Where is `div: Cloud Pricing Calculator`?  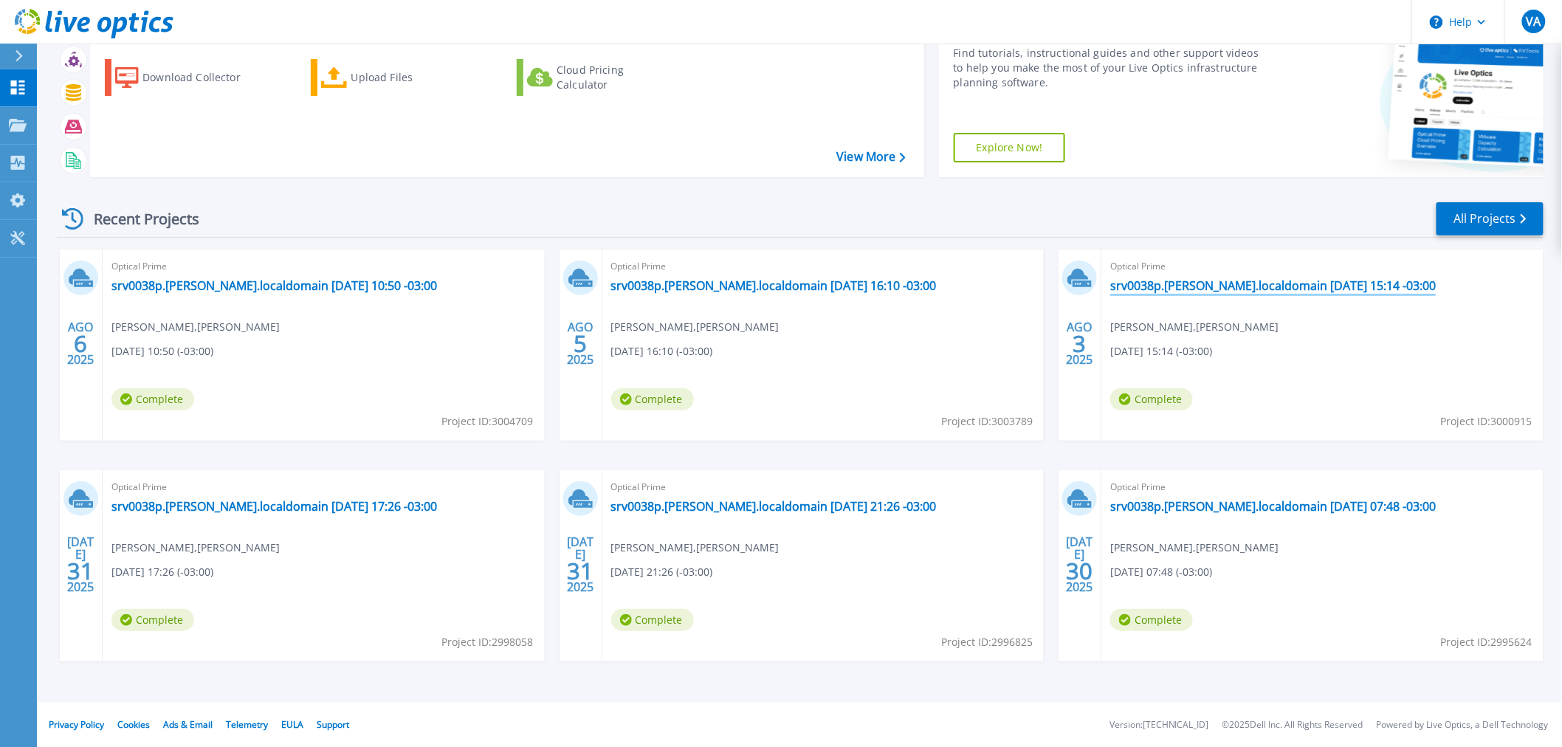 div: Cloud Pricing Calculator is located at coordinates (616, 78).